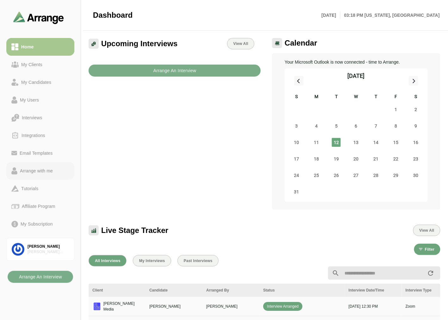 This screenshot has width=448, height=320. I want to click on span: Thursday, August 21, 2025, so click(376, 159).